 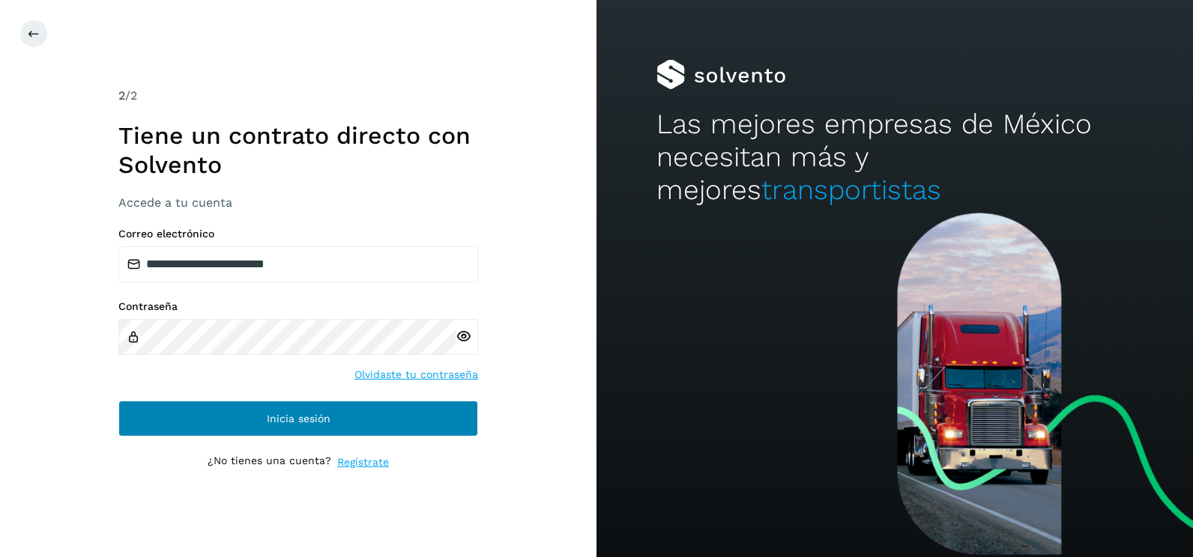 I want to click on h3: Accede a tu cuenta, so click(x=298, y=202).